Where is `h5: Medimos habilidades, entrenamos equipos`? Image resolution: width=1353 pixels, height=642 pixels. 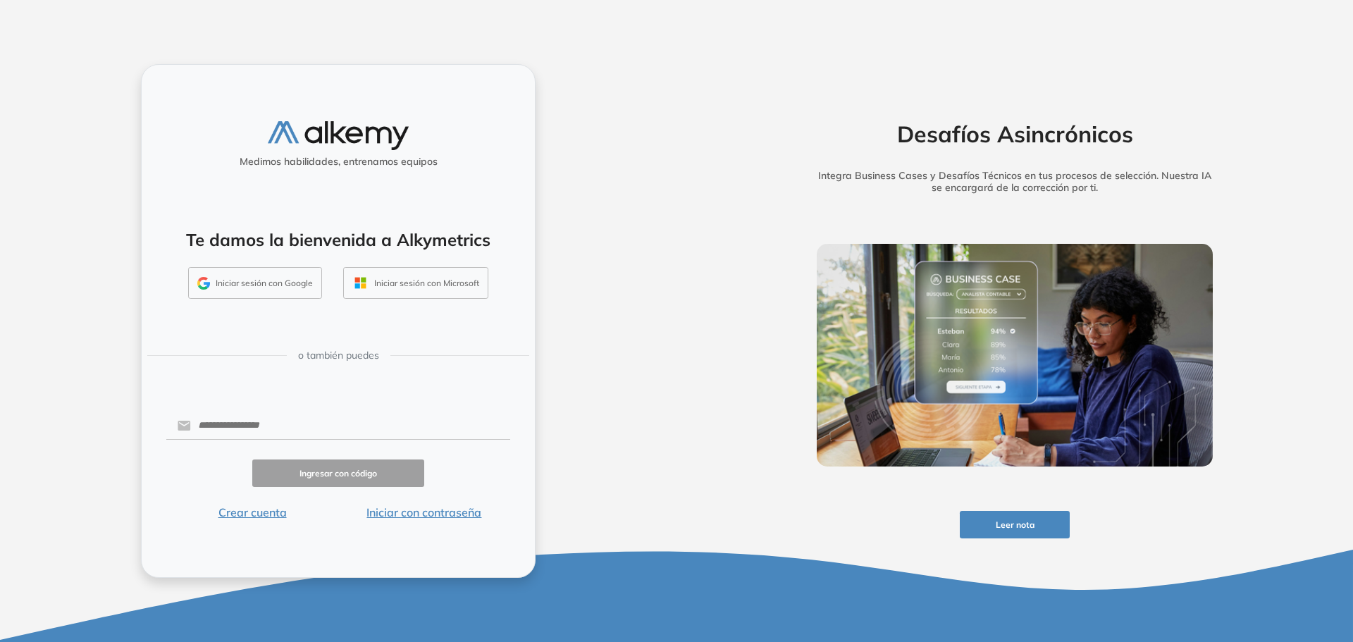 h5: Medimos habilidades, entrenamos equipos is located at coordinates (338, 161).